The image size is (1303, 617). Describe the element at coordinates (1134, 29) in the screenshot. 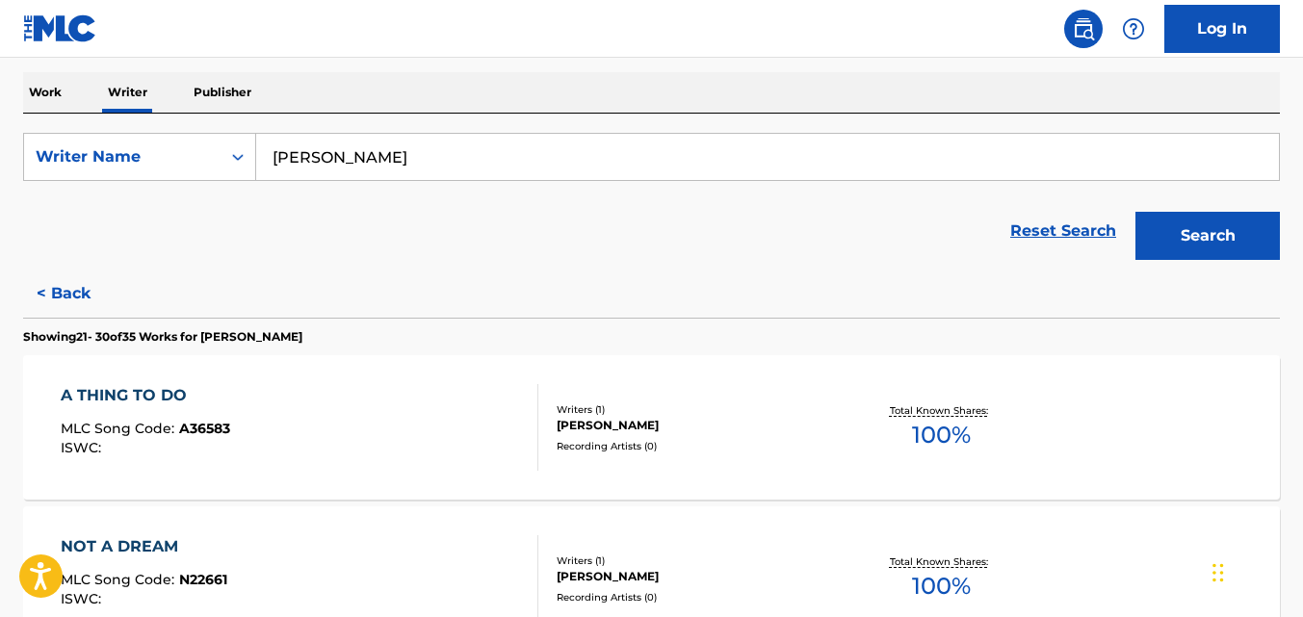

I see `img: help` at that location.